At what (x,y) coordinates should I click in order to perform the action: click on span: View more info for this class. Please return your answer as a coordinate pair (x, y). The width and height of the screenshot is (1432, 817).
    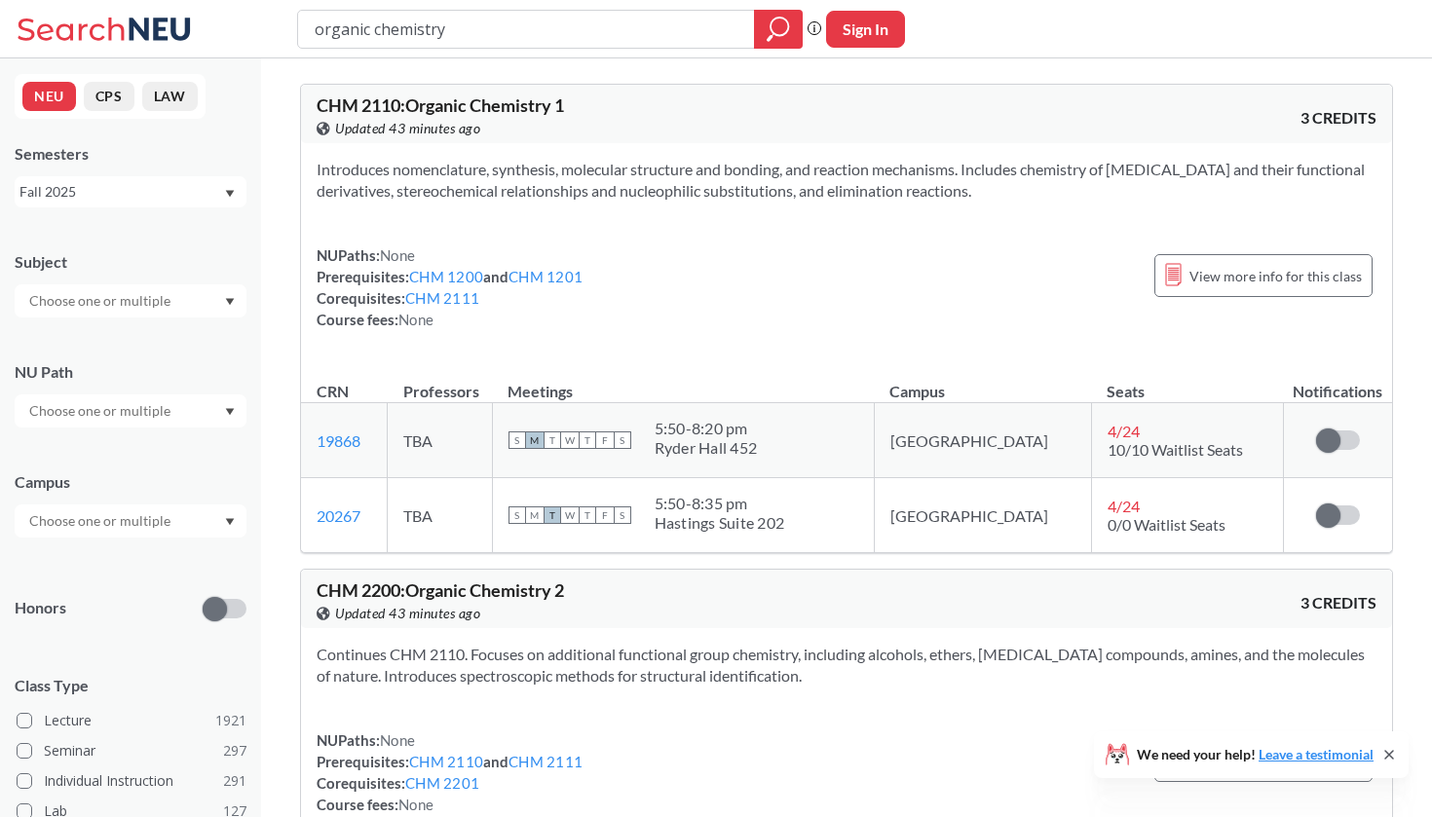
    Looking at the image, I should click on (1275, 276).